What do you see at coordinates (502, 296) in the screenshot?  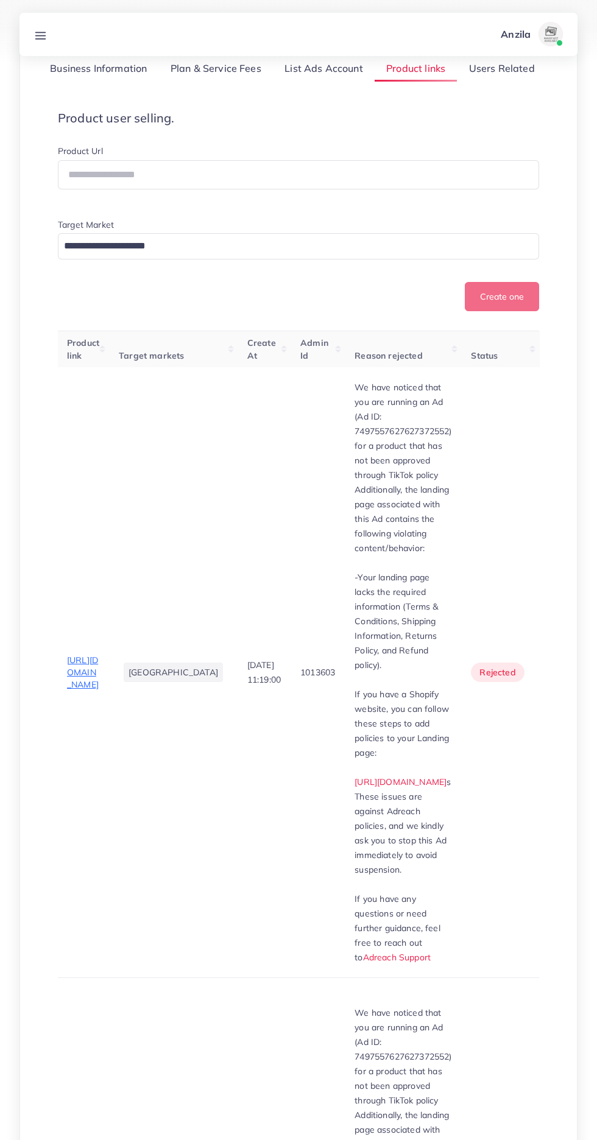 I see `button: Create one` at bounding box center [502, 296].